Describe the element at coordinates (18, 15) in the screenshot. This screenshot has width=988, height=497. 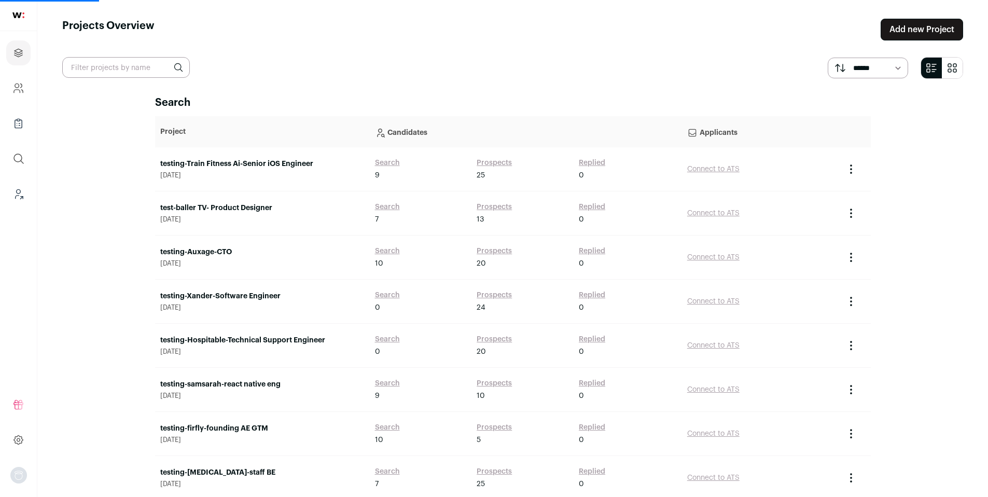
I see `img: wellfound-shorthand-0d5821cbd27db2630d0214b213865d53afaa358527fdda9d0ea32b1df1b89c2c.svg` at that location.